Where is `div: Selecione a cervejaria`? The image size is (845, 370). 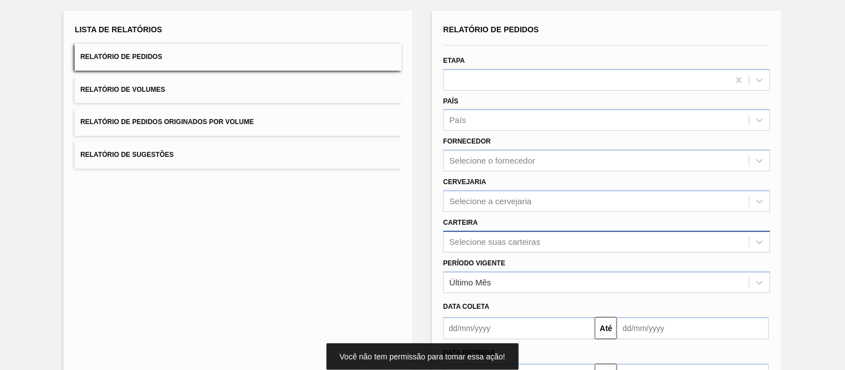 div: Selecione a cervejaria is located at coordinates (491, 201).